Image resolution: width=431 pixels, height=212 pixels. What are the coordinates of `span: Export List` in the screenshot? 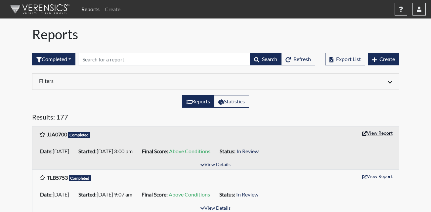 It's located at (348, 59).